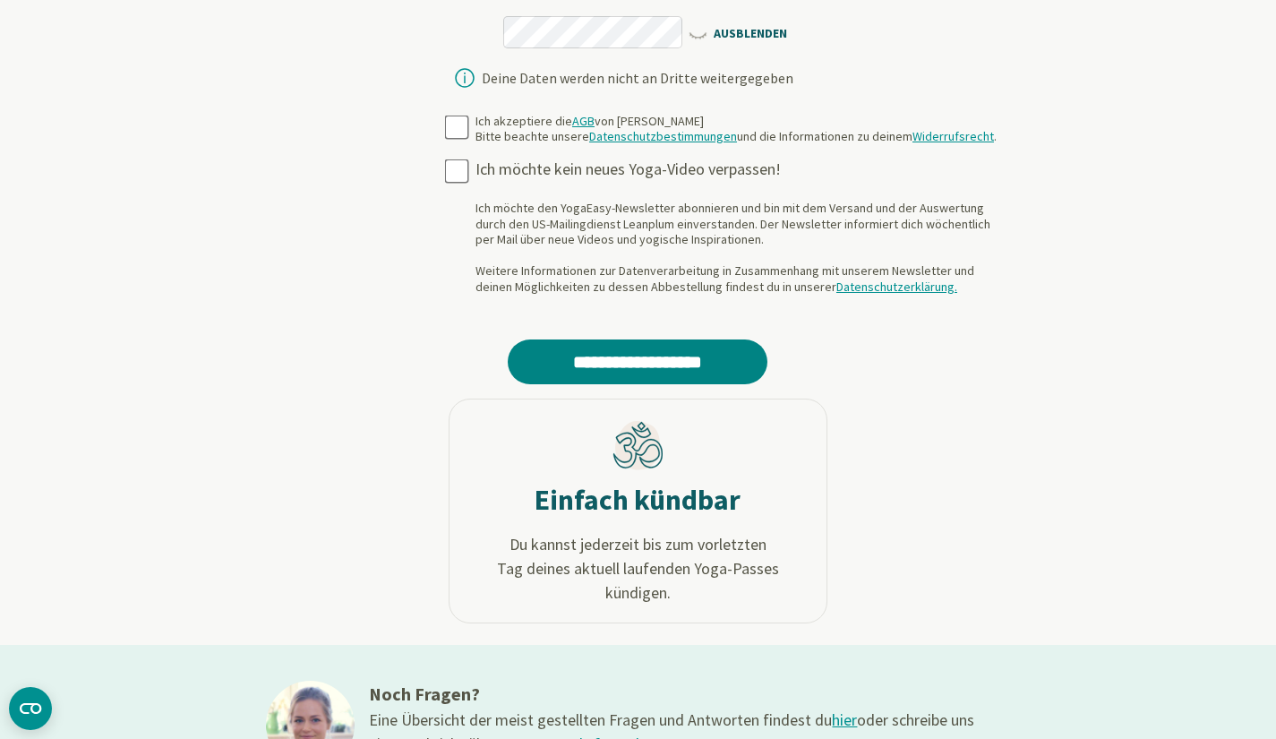 This screenshot has height=739, width=1276. I want to click on a: hier, so click(845, 719).